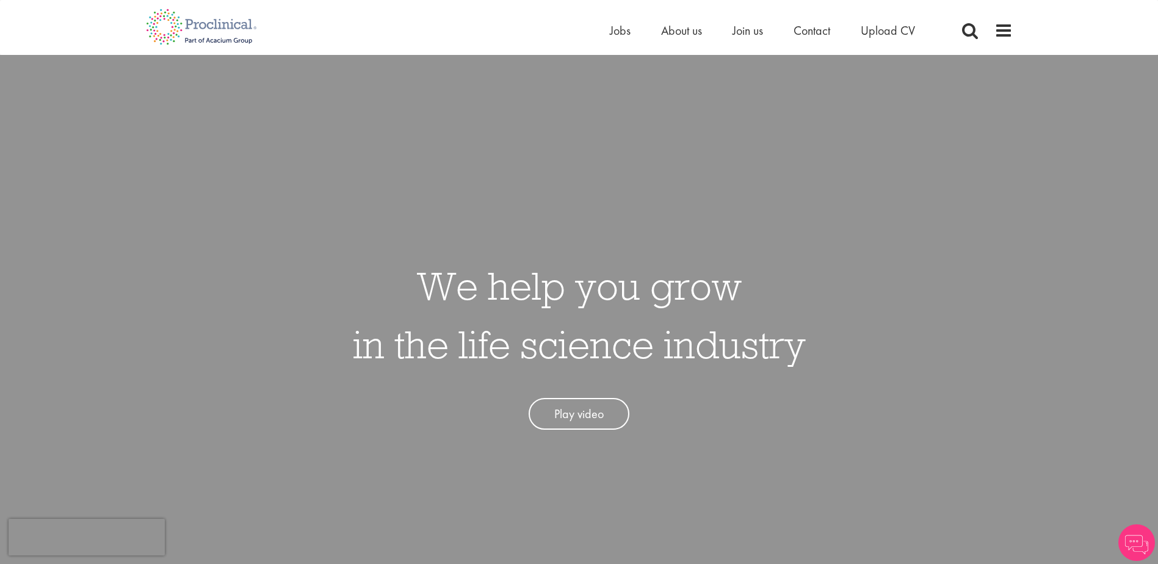  What do you see at coordinates (748, 31) in the screenshot?
I see `span: Join us` at bounding box center [748, 31].